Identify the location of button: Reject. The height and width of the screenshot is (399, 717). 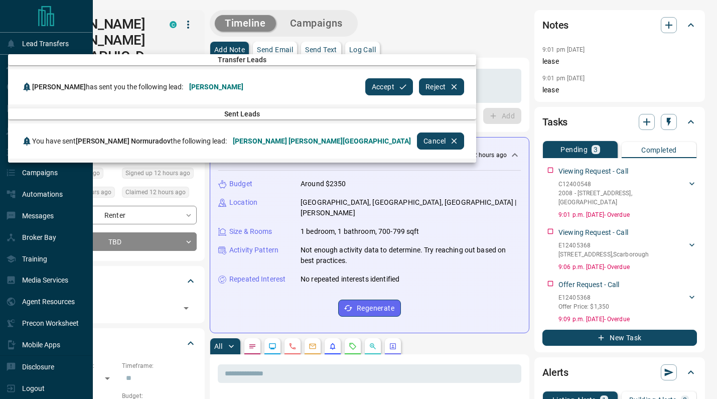
(442, 87).